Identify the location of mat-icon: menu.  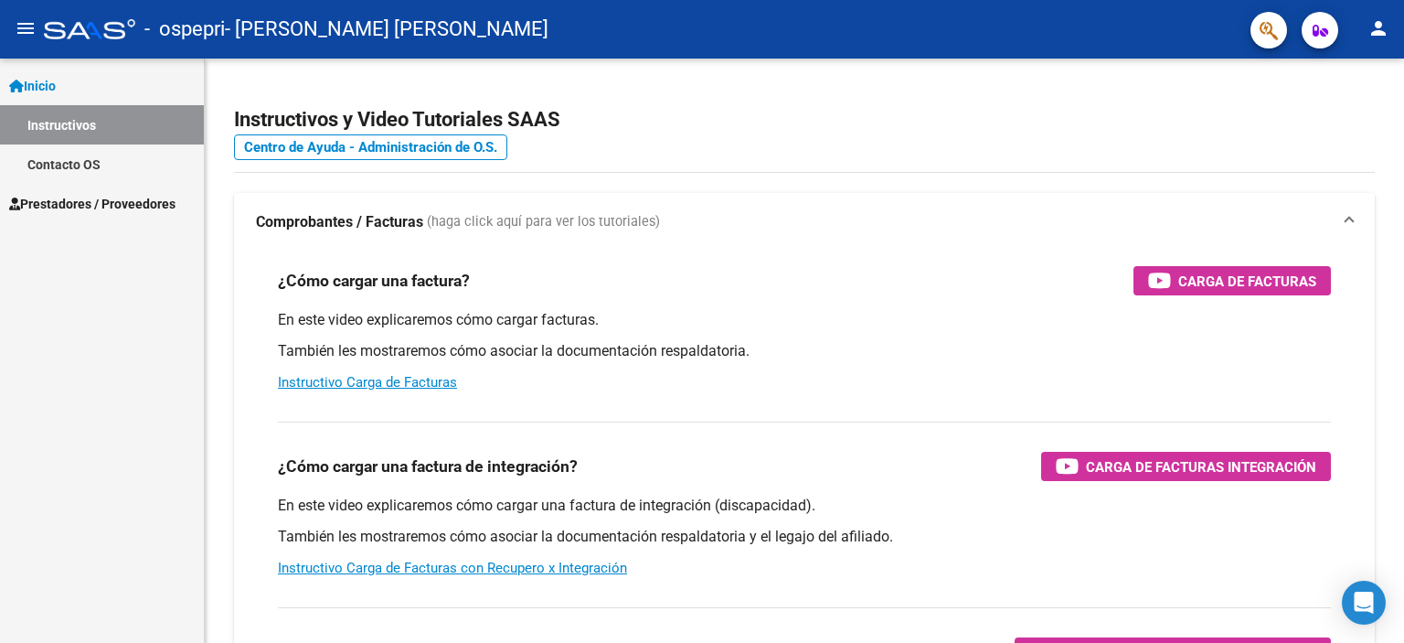
(26, 28).